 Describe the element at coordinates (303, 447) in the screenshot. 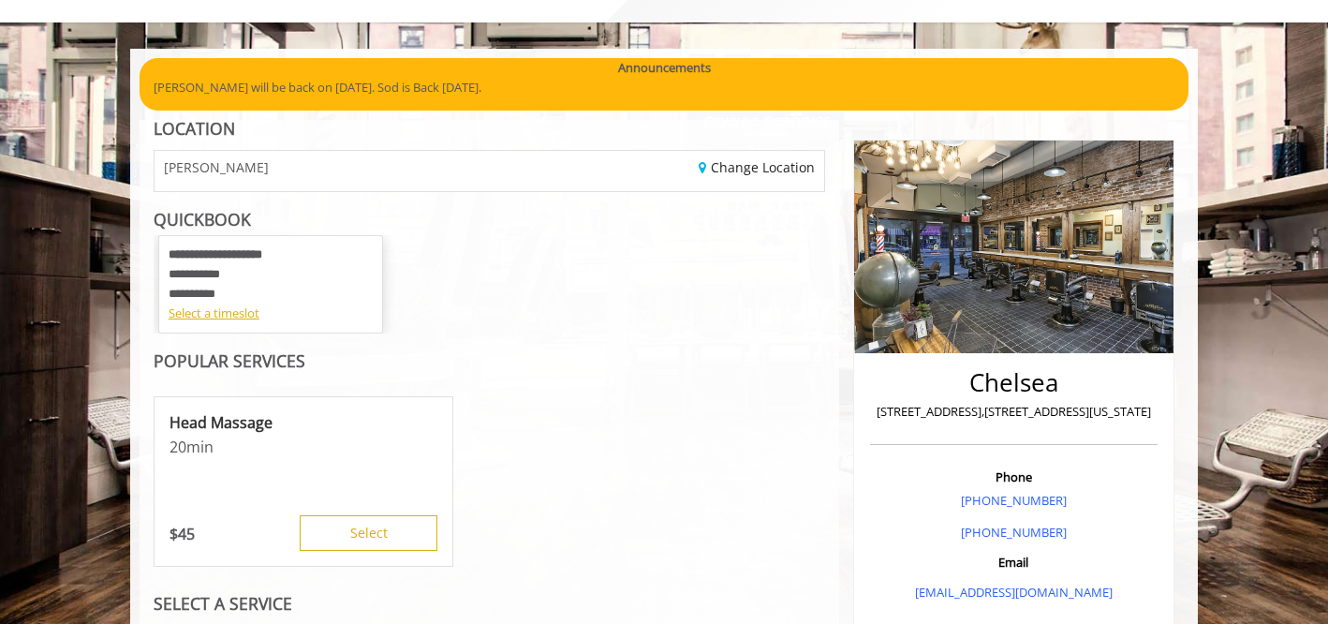

I see `p: 20` at that location.